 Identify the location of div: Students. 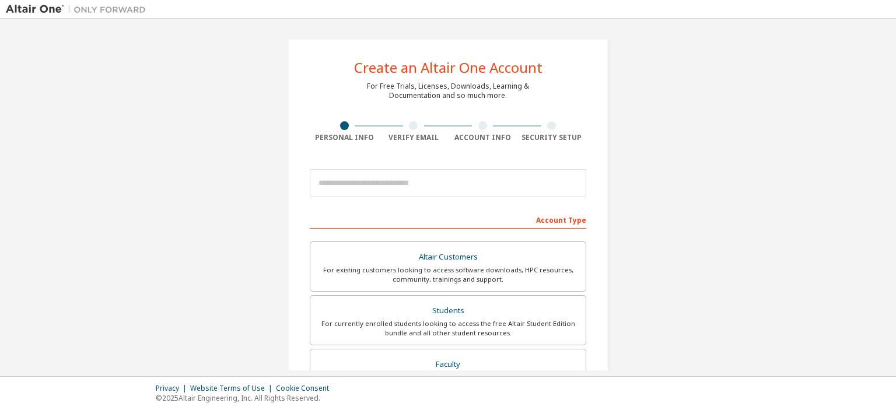
(448, 311).